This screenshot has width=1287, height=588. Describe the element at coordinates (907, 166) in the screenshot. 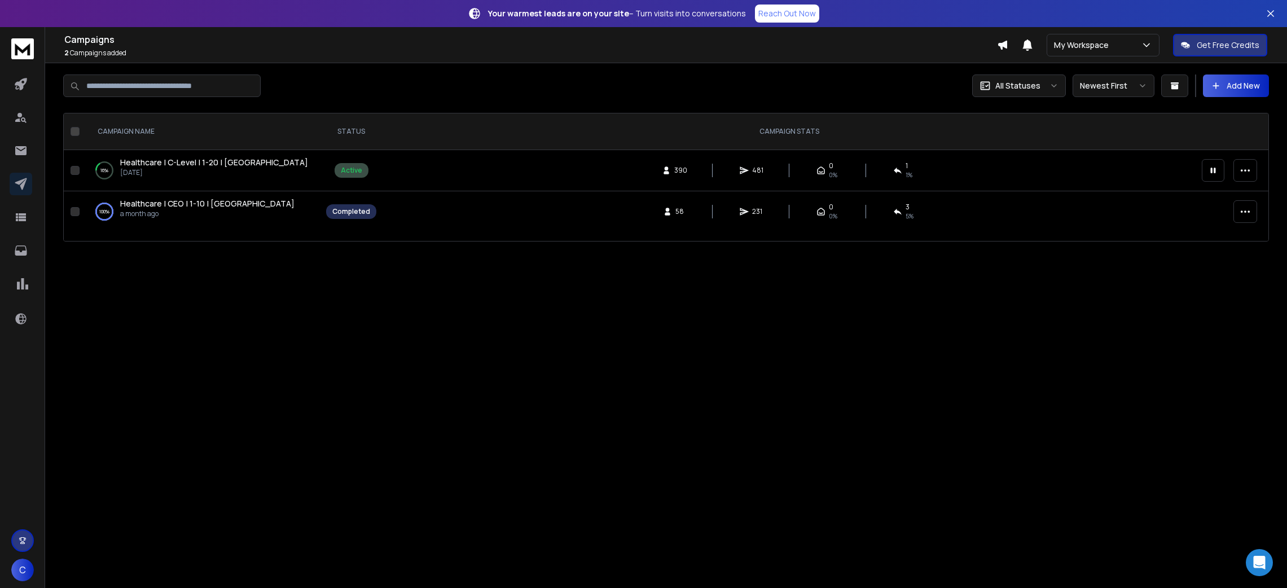

I see `span: 1` at that location.